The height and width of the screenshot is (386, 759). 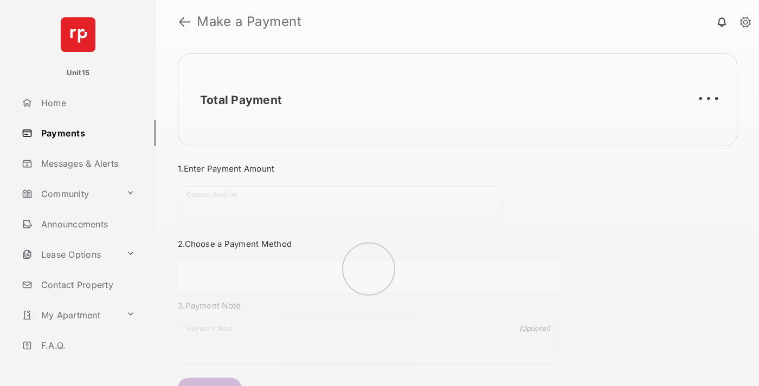 What do you see at coordinates (78, 73) in the screenshot?
I see `p: Unit15` at bounding box center [78, 73].